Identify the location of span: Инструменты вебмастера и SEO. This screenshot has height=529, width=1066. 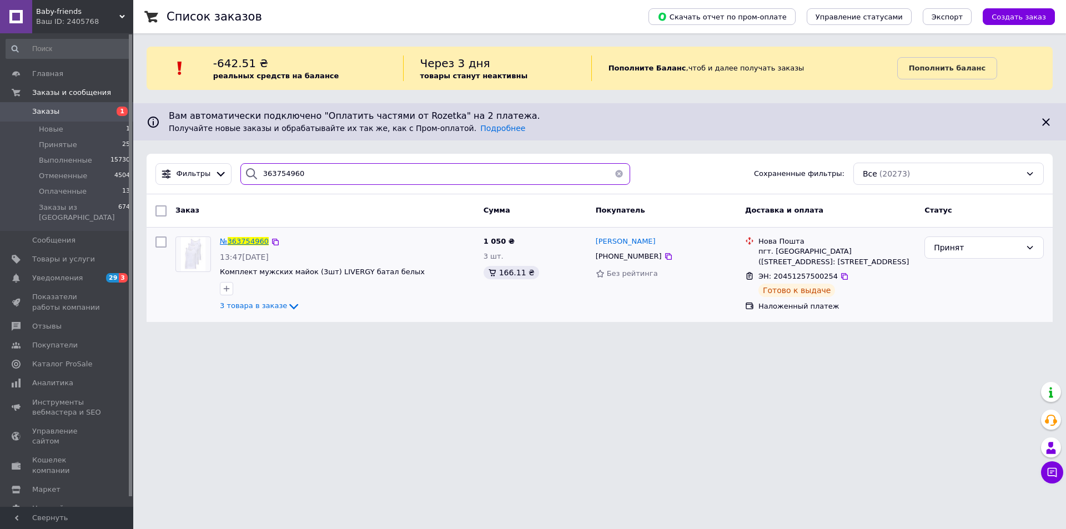
(67, 407).